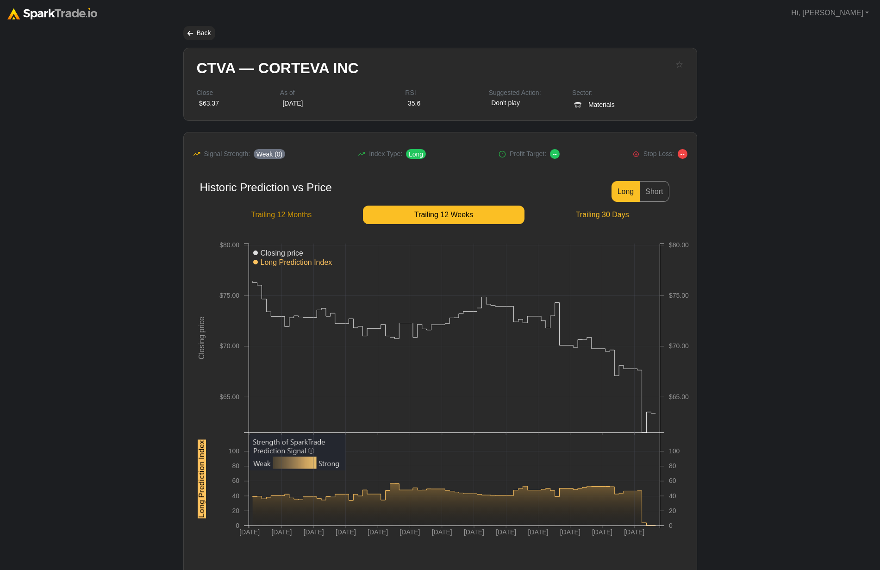 This screenshot has height=570, width=880. I want to click on span: Index Type:, so click(386, 154).